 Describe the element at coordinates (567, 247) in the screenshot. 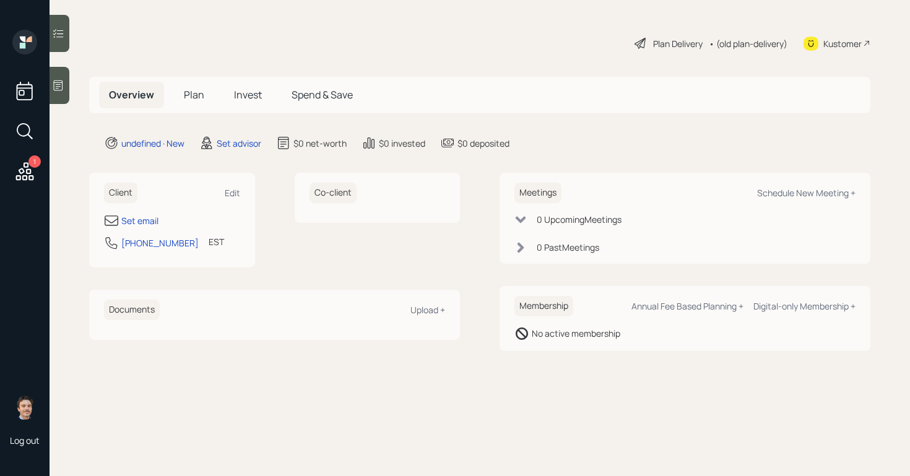

I see `div: 0 Past Meeting s` at that location.